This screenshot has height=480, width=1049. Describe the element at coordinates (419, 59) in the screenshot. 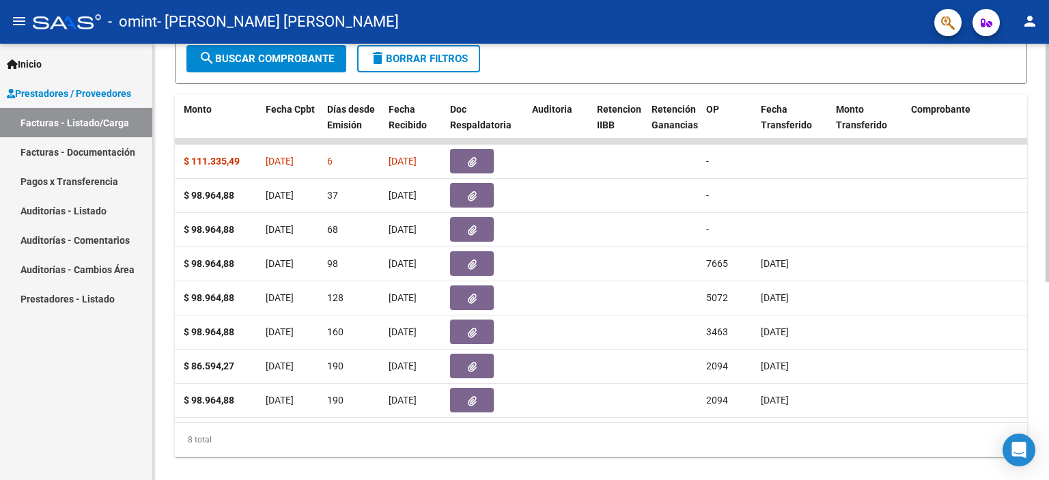

I see `button: Borrar Filtros` at that location.